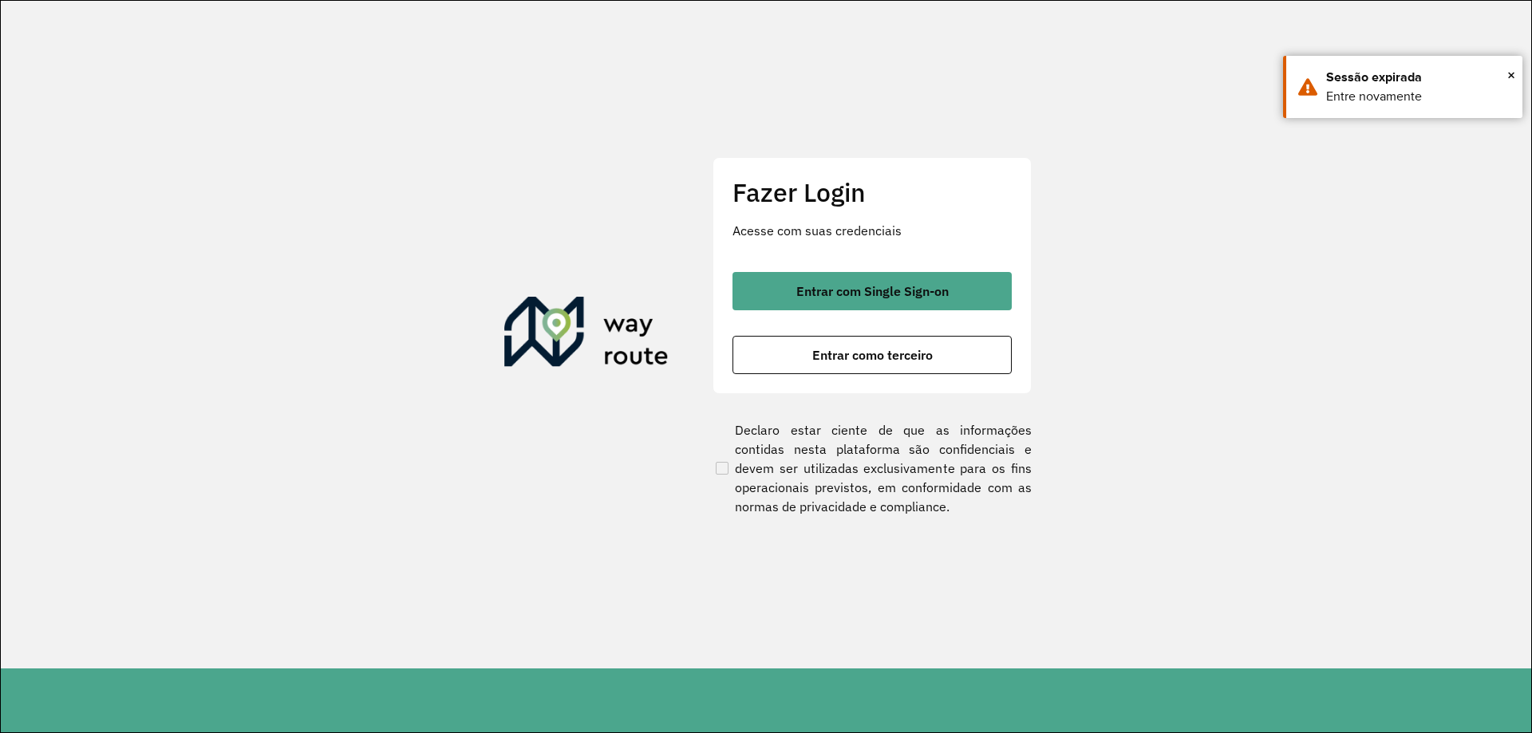 The width and height of the screenshot is (1532, 733). What do you see at coordinates (586, 335) in the screenshot?
I see `img: Roteirizador AmbevTech` at bounding box center [586, 335].